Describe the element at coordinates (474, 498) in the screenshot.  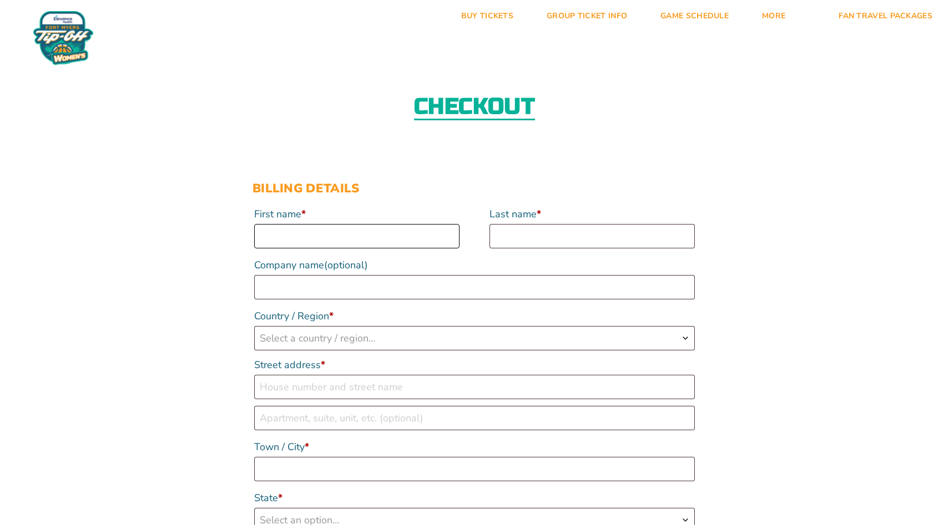
I see `label: State` at that location.